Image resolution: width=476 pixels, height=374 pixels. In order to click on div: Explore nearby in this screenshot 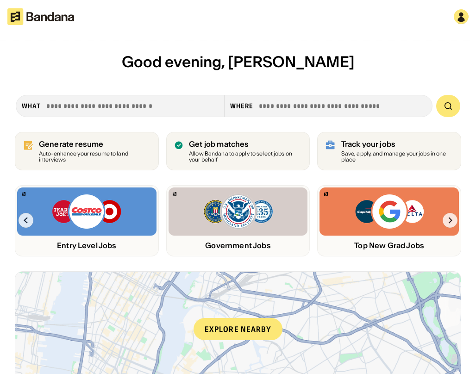, I will do `click(238, 329)`.